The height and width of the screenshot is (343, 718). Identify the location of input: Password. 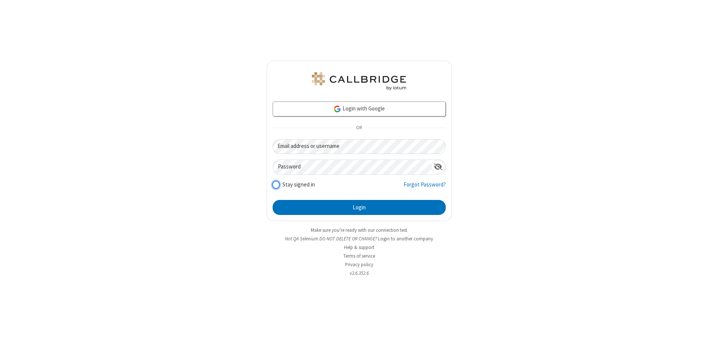
(352, 167).